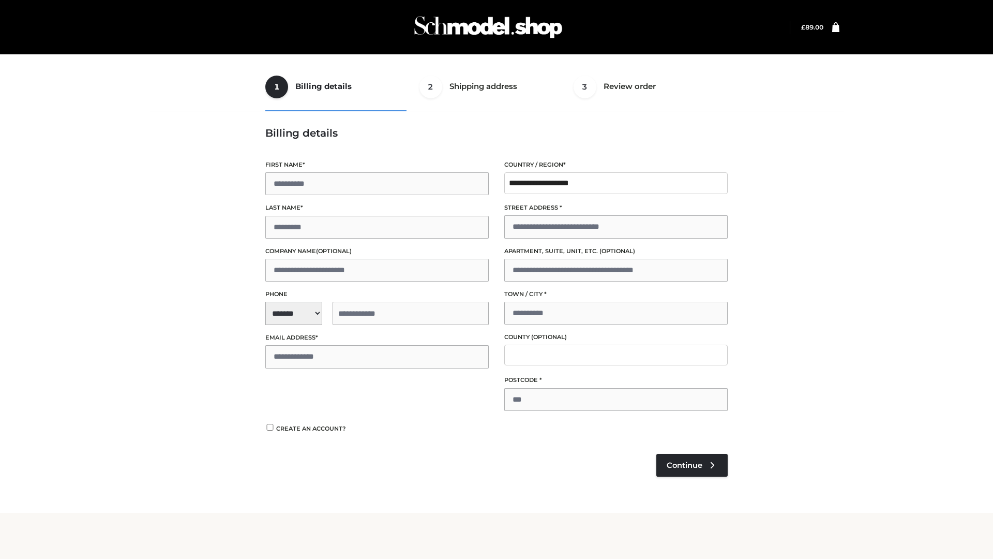 The image size is (993, 559). I want to click on label: Apartment, suite, unit, etc., so click(616, 251).